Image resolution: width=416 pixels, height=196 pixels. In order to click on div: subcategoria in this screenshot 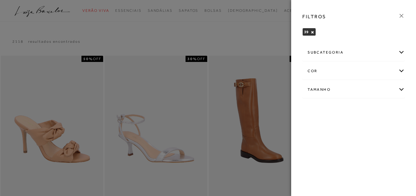, I will do `click(354, 52)`.